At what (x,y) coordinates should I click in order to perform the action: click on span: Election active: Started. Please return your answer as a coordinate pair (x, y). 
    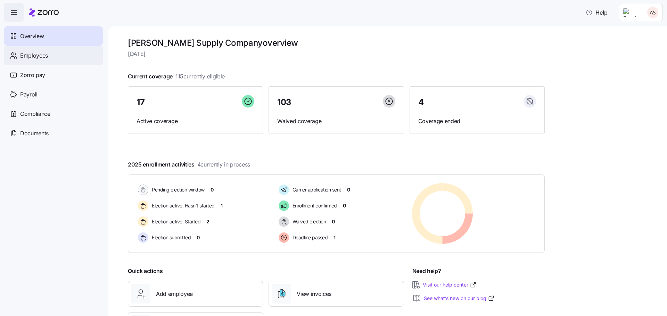
    Looking at the image, I should click on (175, 222).